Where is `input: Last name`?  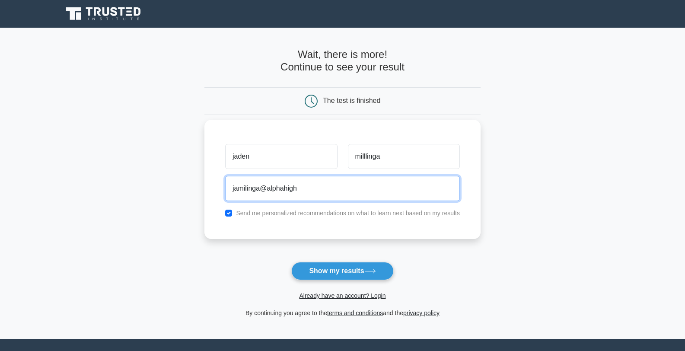
input: Last name is located at coordinates (404, 157).